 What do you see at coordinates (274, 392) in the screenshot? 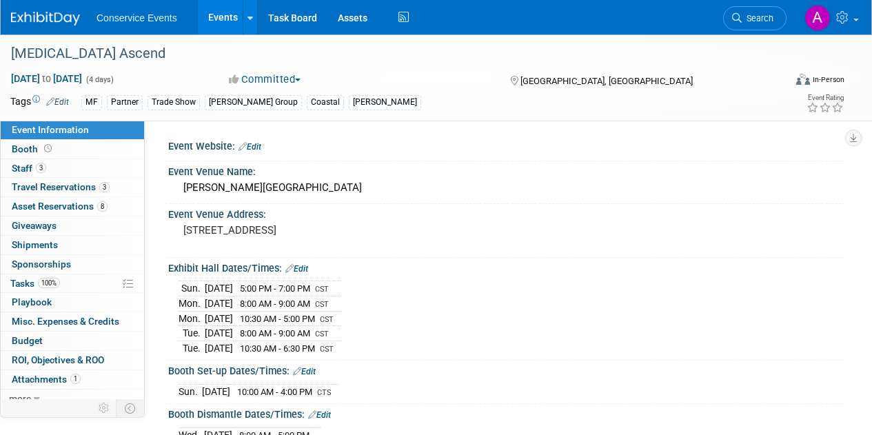
I see `span: 10:00 AM - 4:00 PM` at bounding box center [274, 392].